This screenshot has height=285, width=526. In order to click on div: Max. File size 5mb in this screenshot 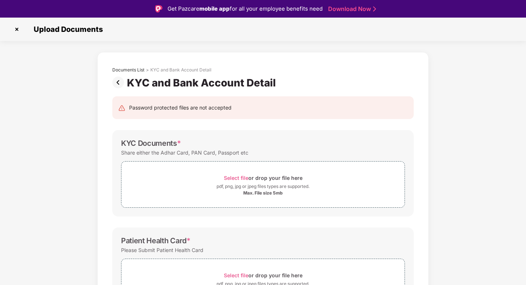, I will do `click(263, 193)`.